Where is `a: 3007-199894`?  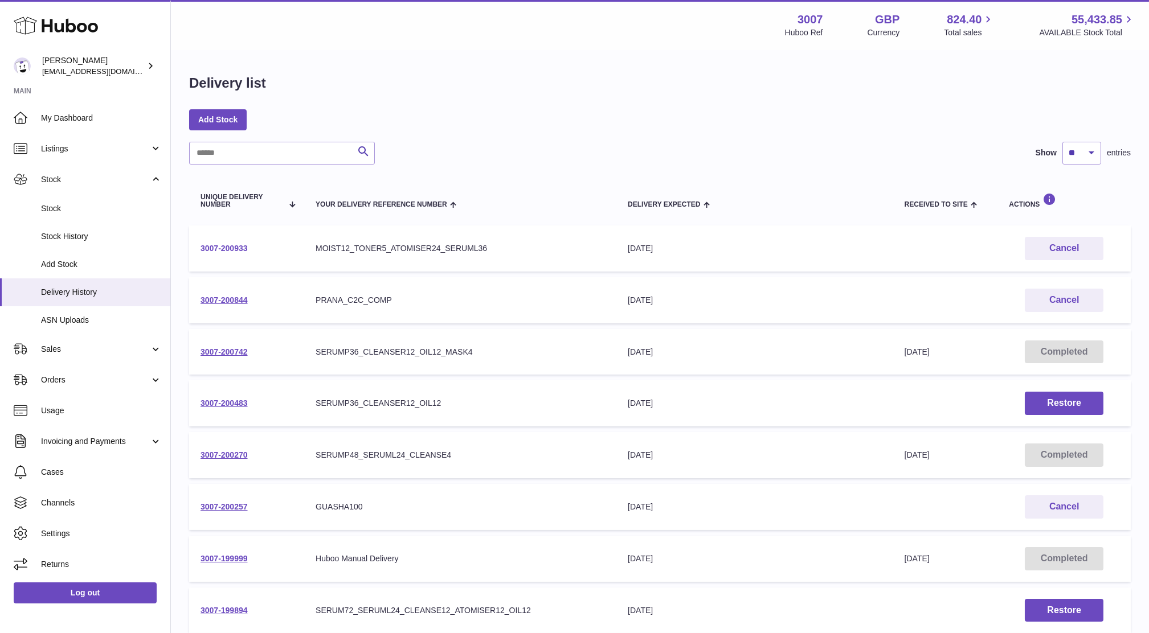
a: 3007-199894 is located at coordinates (224, 611).